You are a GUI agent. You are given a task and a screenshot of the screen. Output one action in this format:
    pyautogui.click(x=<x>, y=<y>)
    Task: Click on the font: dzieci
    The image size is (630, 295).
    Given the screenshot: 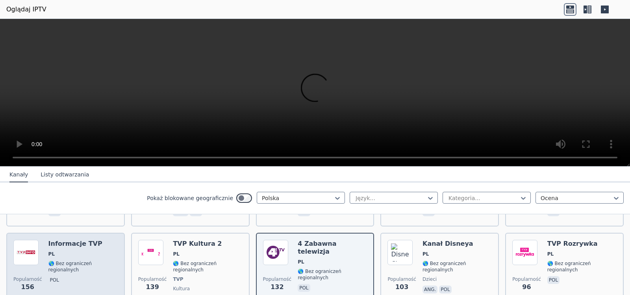 What is the action you would take?
    pyautogui.click(x=430, y=279)
    